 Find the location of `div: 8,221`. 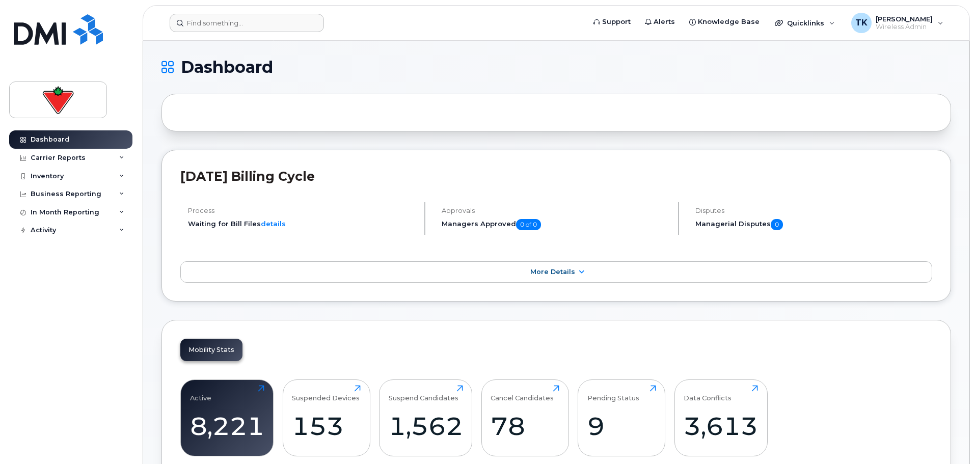

div: 8,221 is located at coordinates (227, 426).